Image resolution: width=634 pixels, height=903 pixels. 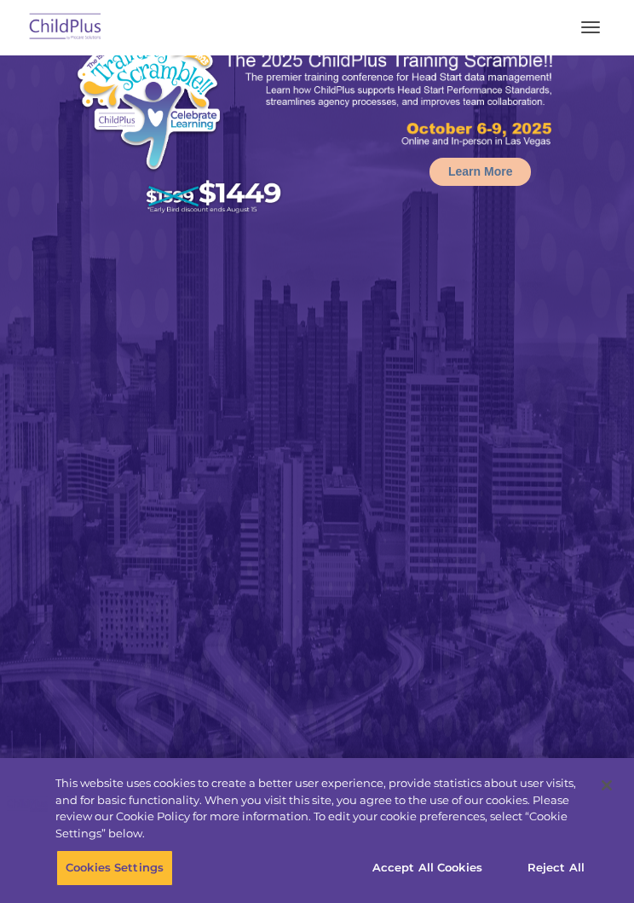 What do you see at coordinates (322, 808) in the screenshot?
I see `div: This website uses cookies to create a better user experience, provide statistics about user visit...` at bounding box center [322, 808].